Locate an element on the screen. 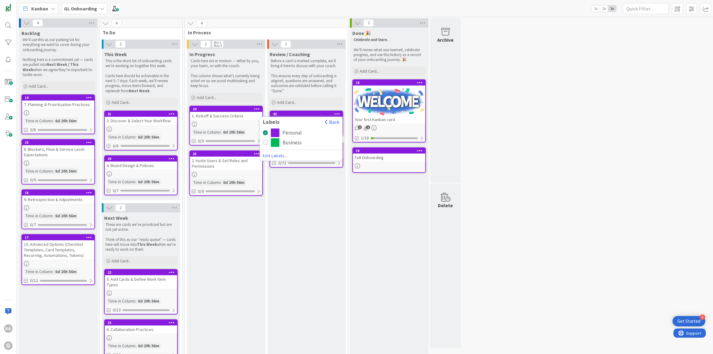 The image size is (713, 354). div: 2. Invite Users & Set Roles and Permissions is located at coordinates (226, 163).